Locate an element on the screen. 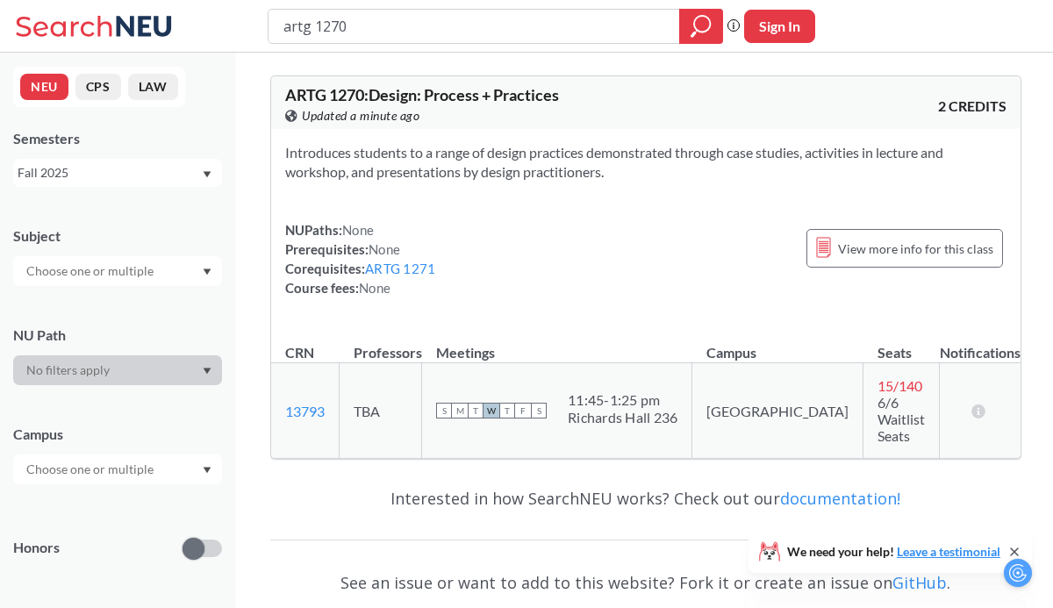 The height and width of the screenshot is (608, 1053). div: Semesters is located at coordinates (118, 139).